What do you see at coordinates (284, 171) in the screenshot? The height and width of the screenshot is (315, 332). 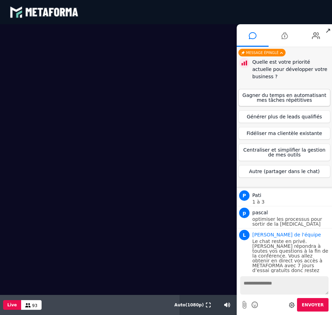 I see `button: Autre (partager dans le chat)` at bounding box center [284, 171].